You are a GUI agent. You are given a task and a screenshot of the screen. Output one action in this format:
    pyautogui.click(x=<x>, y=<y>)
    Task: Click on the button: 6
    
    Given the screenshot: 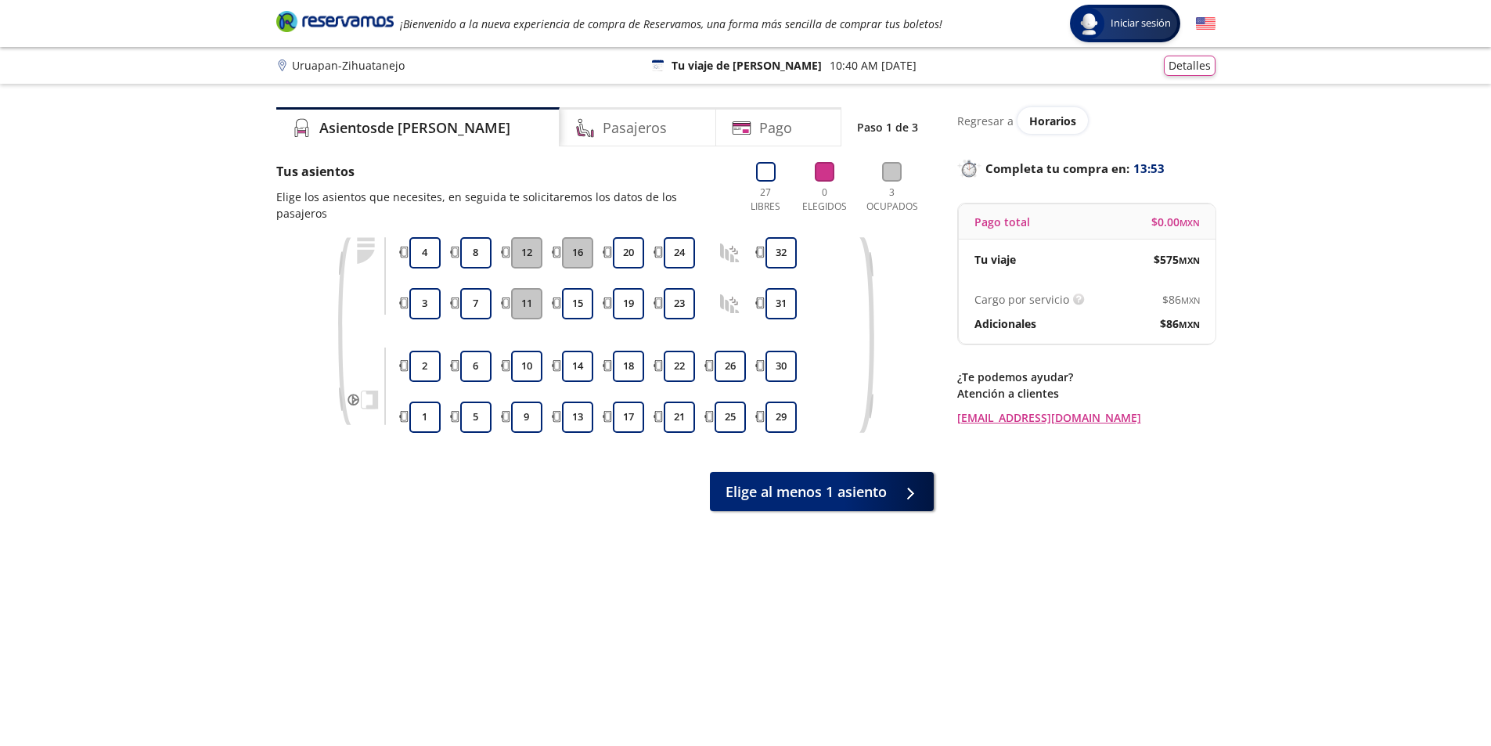 What is the action you would take?
    pyautogui.click(x=476, y=366)
    